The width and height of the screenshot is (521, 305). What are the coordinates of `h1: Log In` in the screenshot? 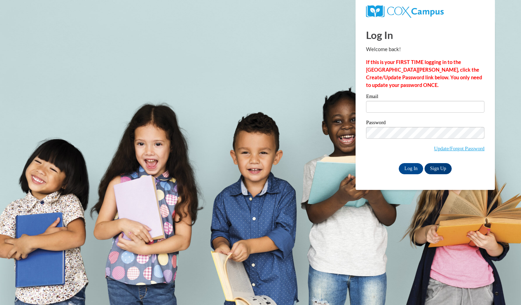 It's located at (425, 35).